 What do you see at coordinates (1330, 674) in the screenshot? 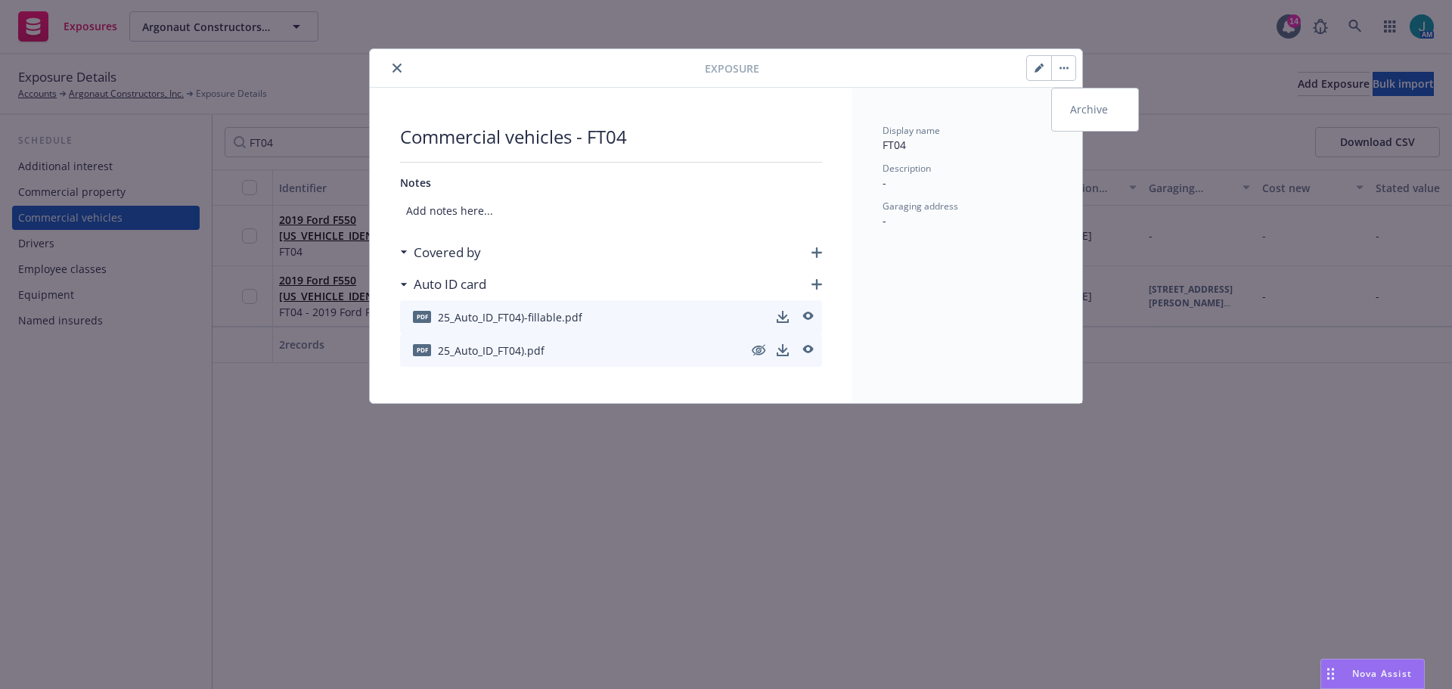
I see `div: Drag to move` at bounding box center [1330, 674].